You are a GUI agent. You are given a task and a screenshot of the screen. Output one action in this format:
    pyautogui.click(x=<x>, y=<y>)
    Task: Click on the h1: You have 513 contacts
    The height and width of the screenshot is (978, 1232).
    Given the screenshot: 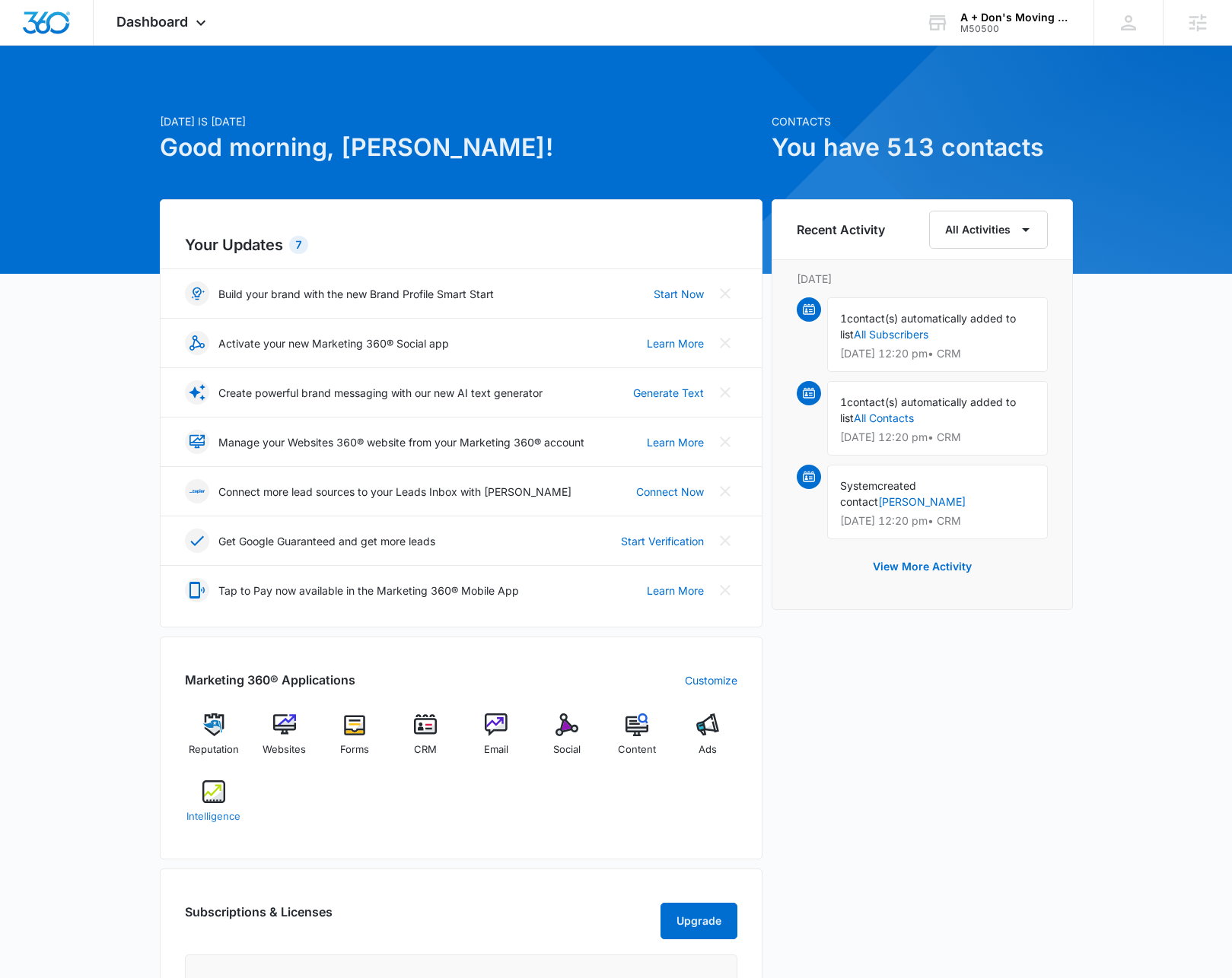 What is the action you would take?
    pyautogui.click(x=922, y=148)
    